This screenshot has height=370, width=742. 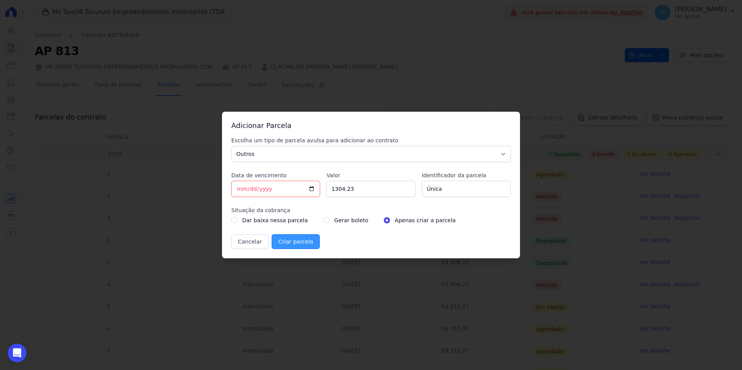 What do you see at coordinates (351, 220) in the screenshot?
I see `label: Gerar boleto` at bounding box center [351, 220].